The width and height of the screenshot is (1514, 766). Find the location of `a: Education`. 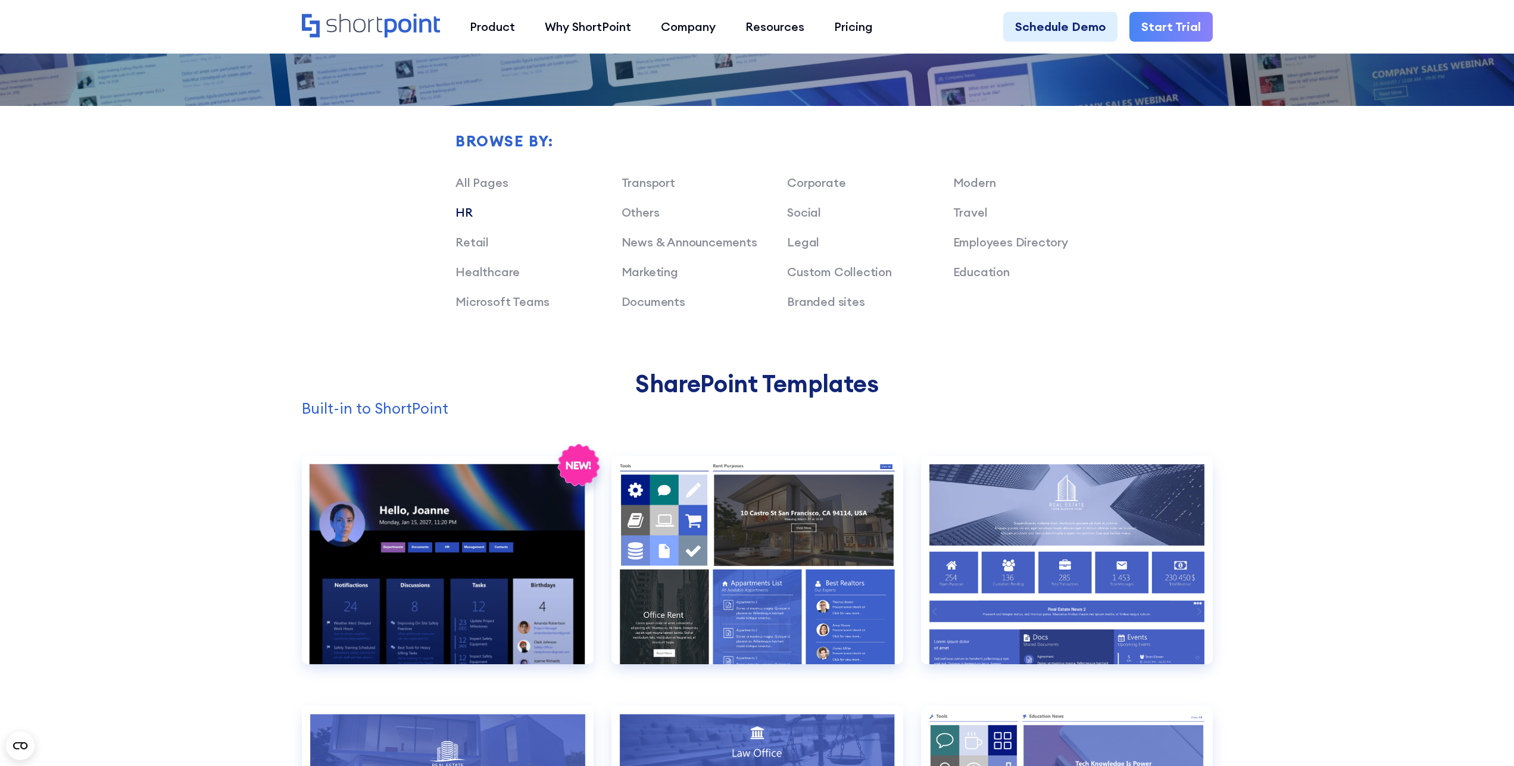

a: Education is located at coordinates (981, 271).